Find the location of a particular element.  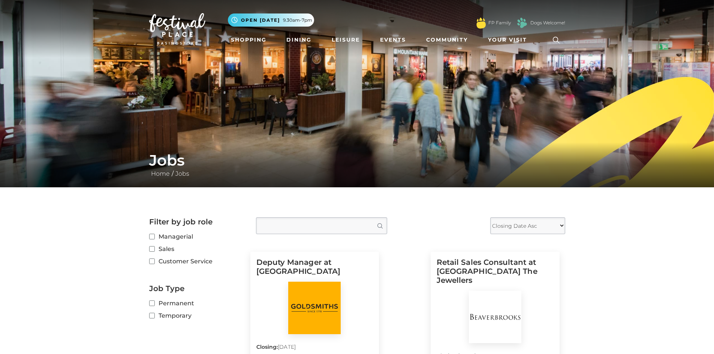

a: Shopping is located at coordinates (249, 40).